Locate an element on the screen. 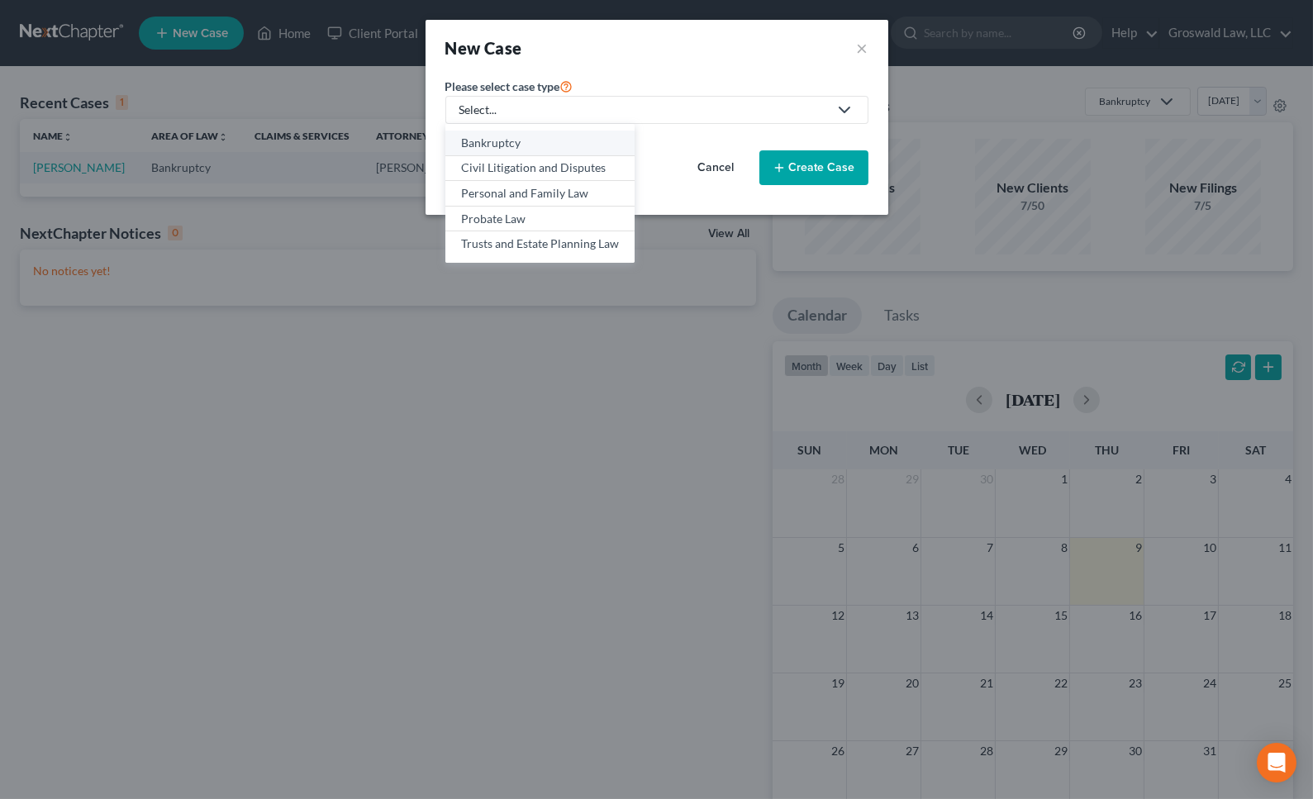  div: Bankruptcy is located at coordinates (540, 143).